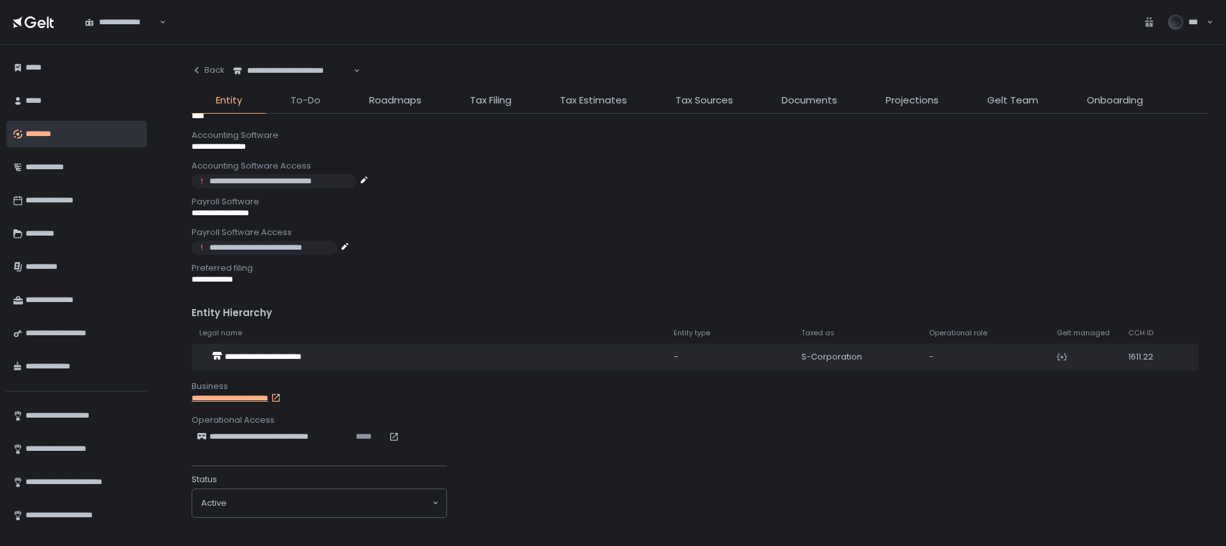 This screenshot has height=546, width=1226. I want to click on span: Gelt managed, so click(1083, 333).